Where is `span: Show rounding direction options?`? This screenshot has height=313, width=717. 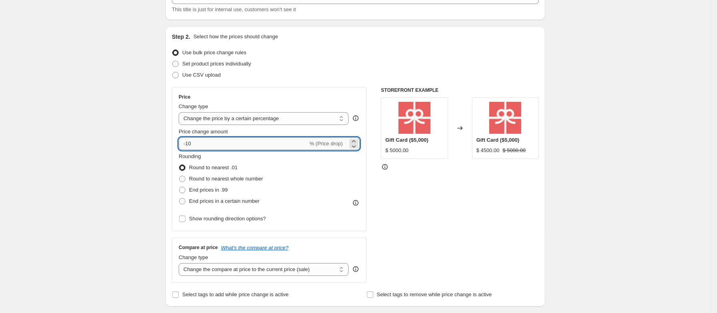 span: Show rounding direction options? is located at coordinates (227, 219).